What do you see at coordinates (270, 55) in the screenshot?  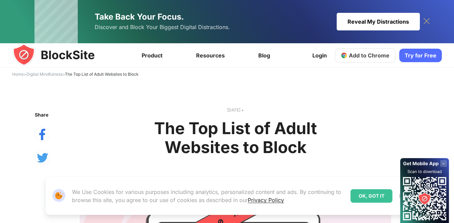 I see `a: Blog` at bounding box center [270, 55].